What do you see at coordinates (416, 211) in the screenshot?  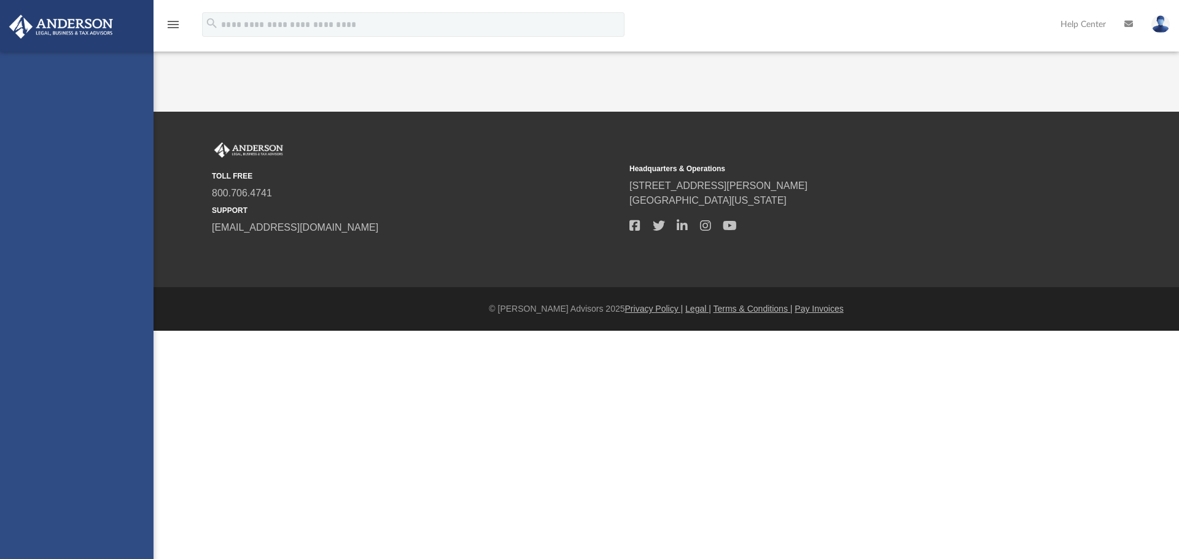 I see `small: SUPPORT` at bounding box center [416, 211].